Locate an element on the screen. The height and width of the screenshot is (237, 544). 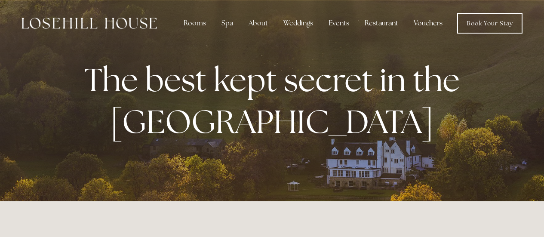
a: Book Your Stay is located at coordinates (490, 23).